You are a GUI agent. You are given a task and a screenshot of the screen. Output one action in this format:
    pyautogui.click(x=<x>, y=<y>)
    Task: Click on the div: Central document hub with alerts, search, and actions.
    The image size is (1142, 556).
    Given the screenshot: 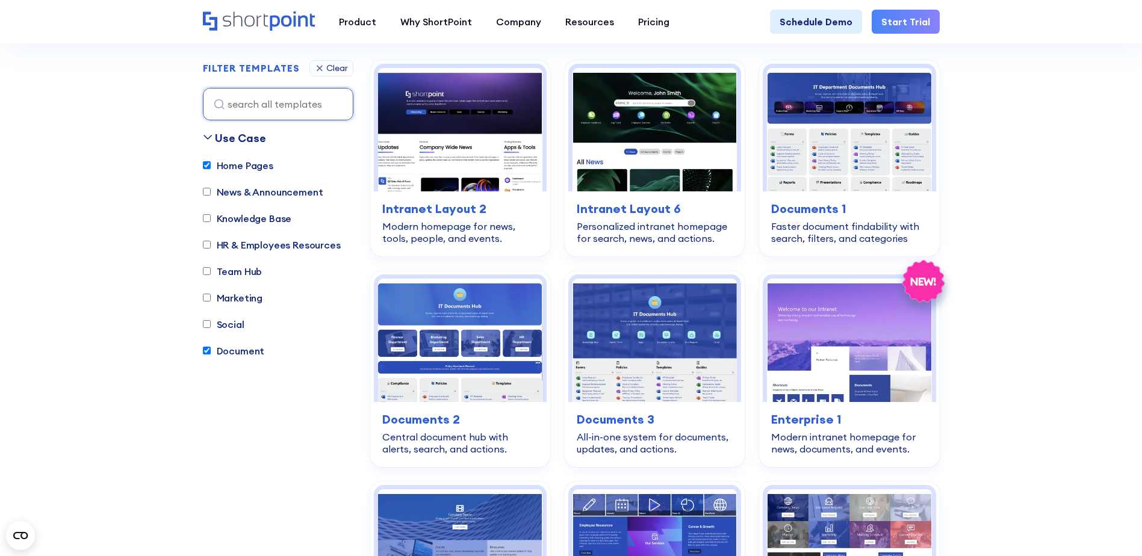 What is the action you would take?
    pyautogui.click(x=460, y=443)
    